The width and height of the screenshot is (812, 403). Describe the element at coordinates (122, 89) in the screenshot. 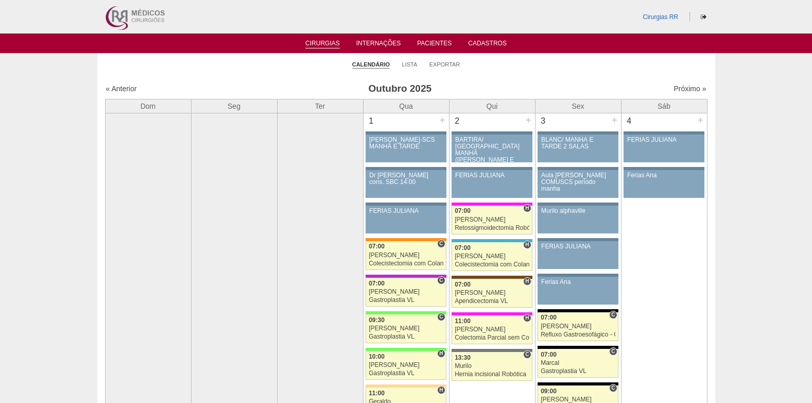

I see `a: « Anterior` at that location.